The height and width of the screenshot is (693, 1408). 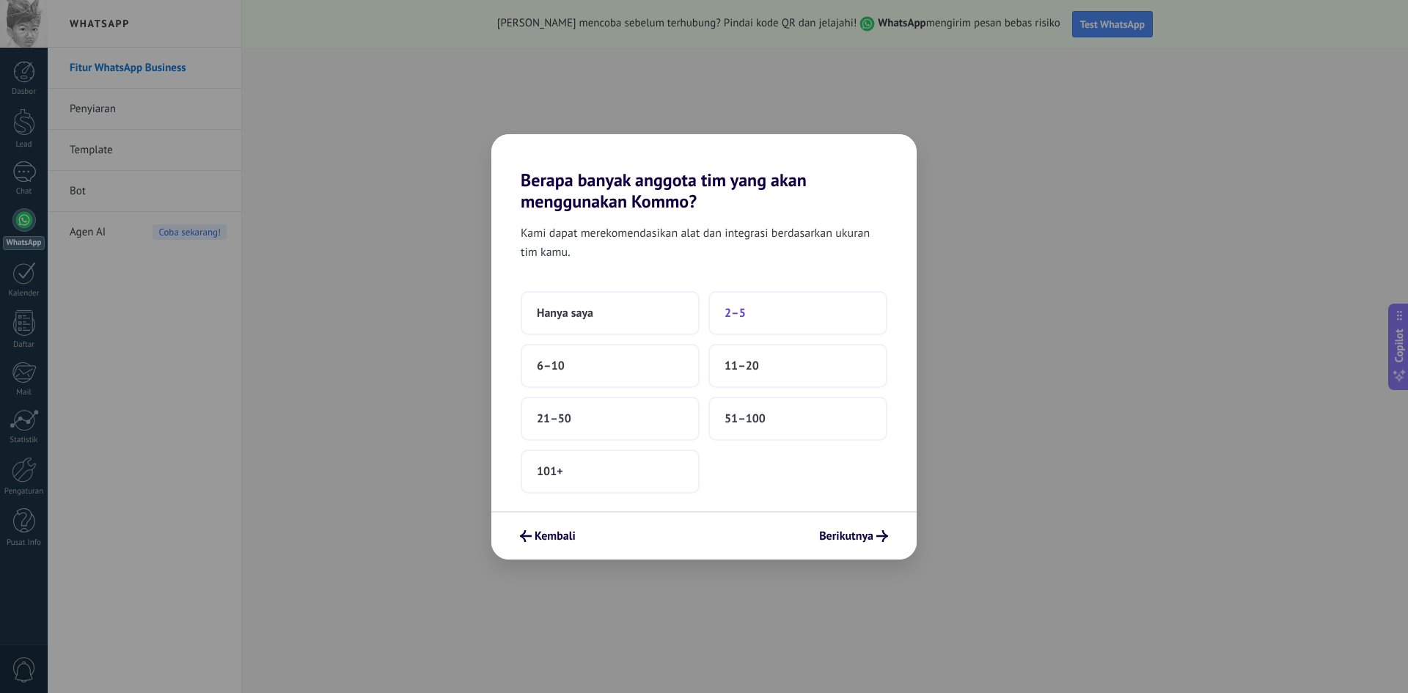 I want to click on button: 101+, so click(x=610, y=472).